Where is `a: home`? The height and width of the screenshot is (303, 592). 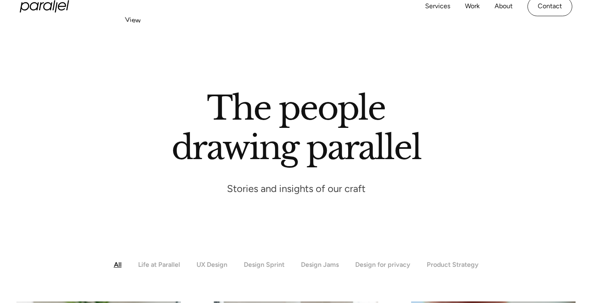
a: home is located at coordinates (44, 7).